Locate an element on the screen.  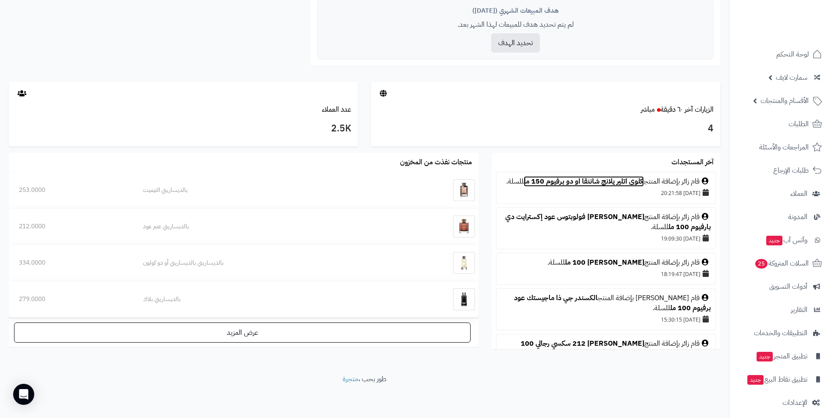
h3: منتجات نفذت من المخزون is located at coordinates (436, 163).